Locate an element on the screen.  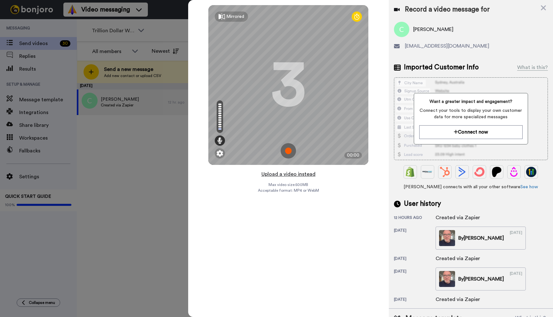
span: Max video size: 500 MB is located at coordinates (288, 185).